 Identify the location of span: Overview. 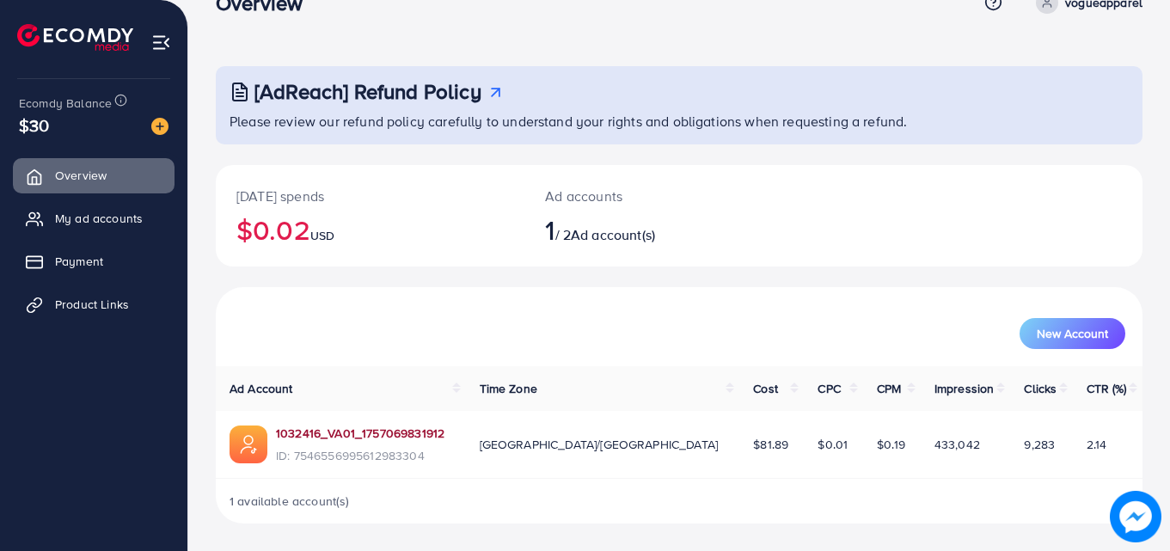
(81, 175).